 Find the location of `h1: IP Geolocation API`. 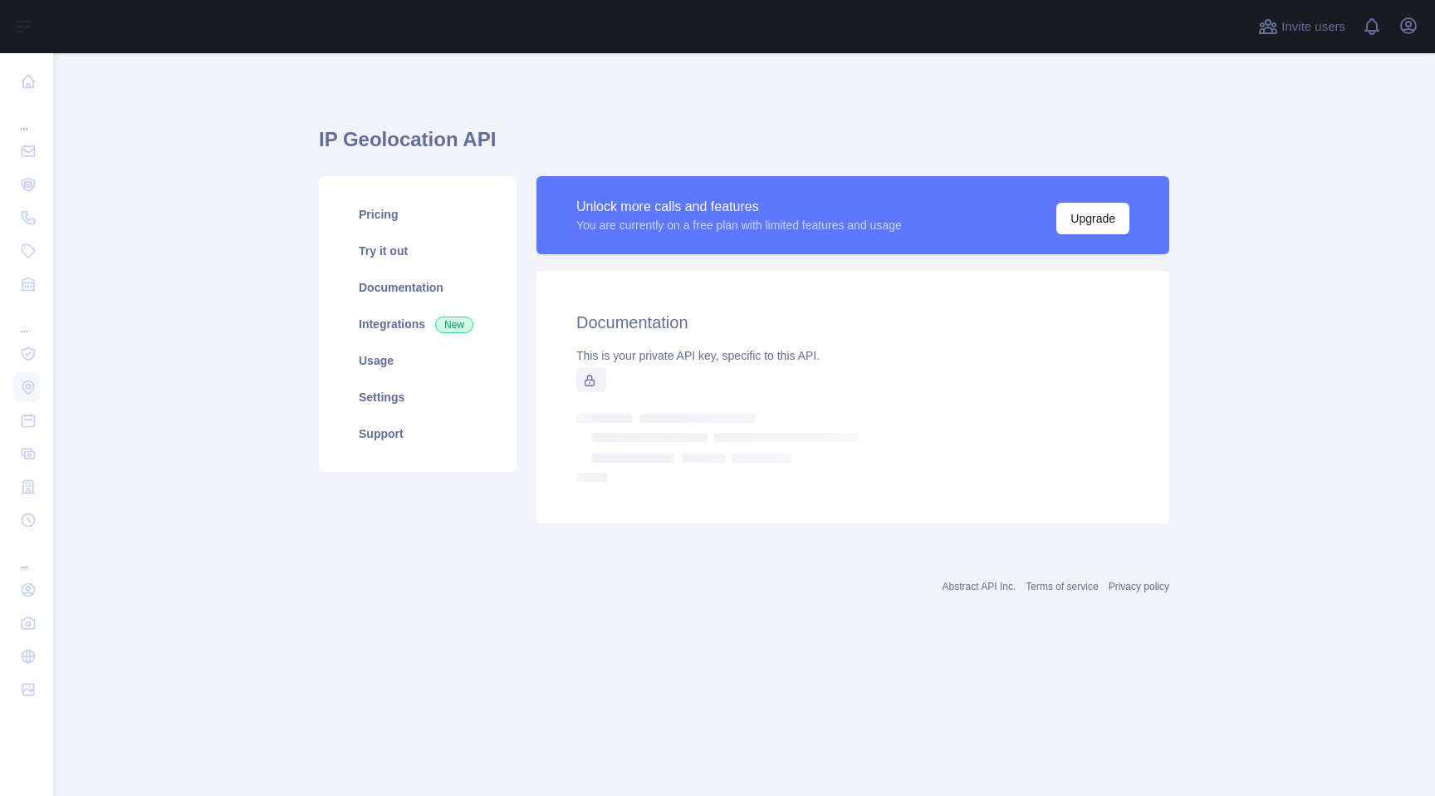

h1: IP Geolocation API is located at coordinates (744, 146).